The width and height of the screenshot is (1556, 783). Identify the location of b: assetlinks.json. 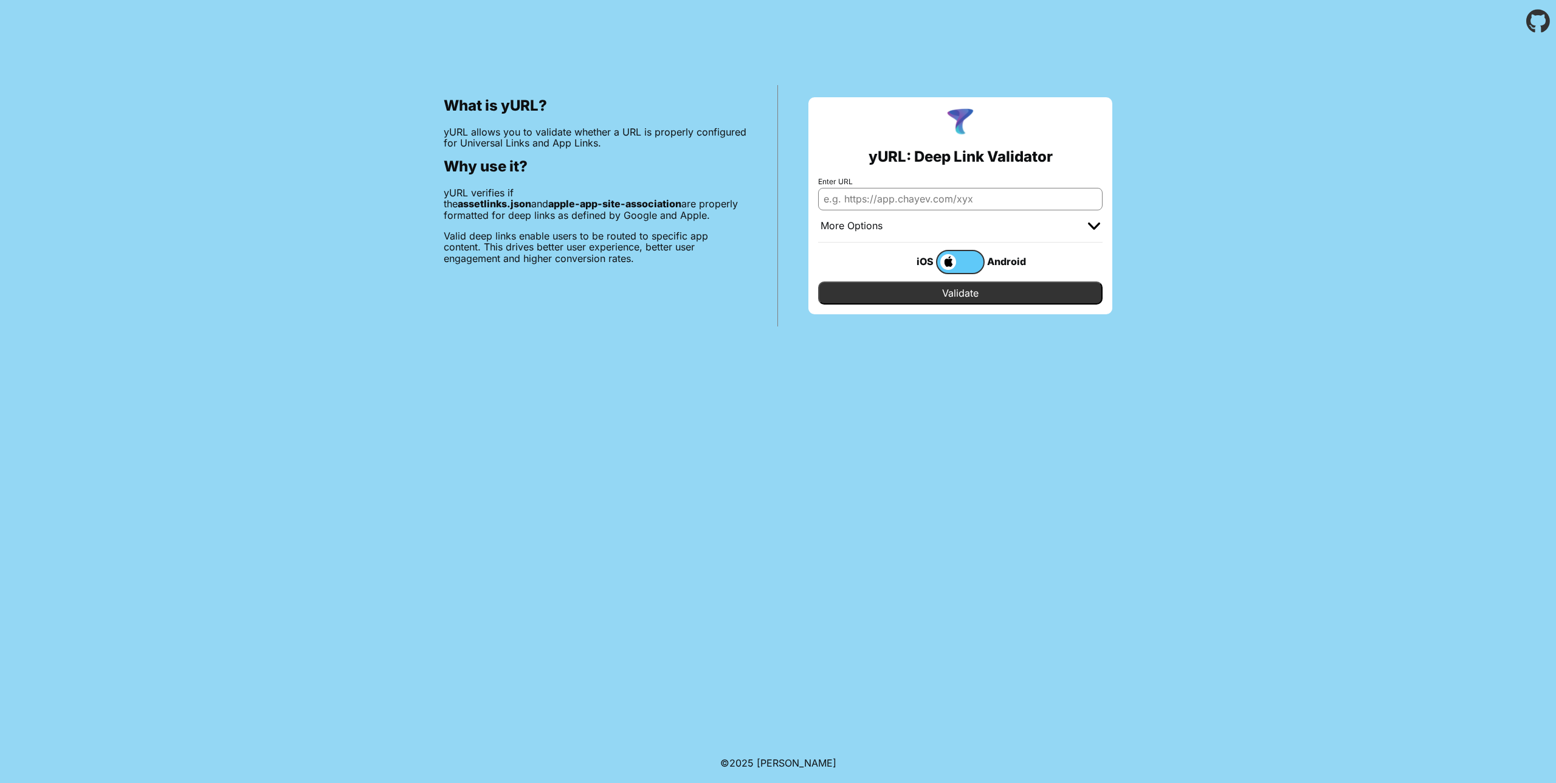
(494, 204).